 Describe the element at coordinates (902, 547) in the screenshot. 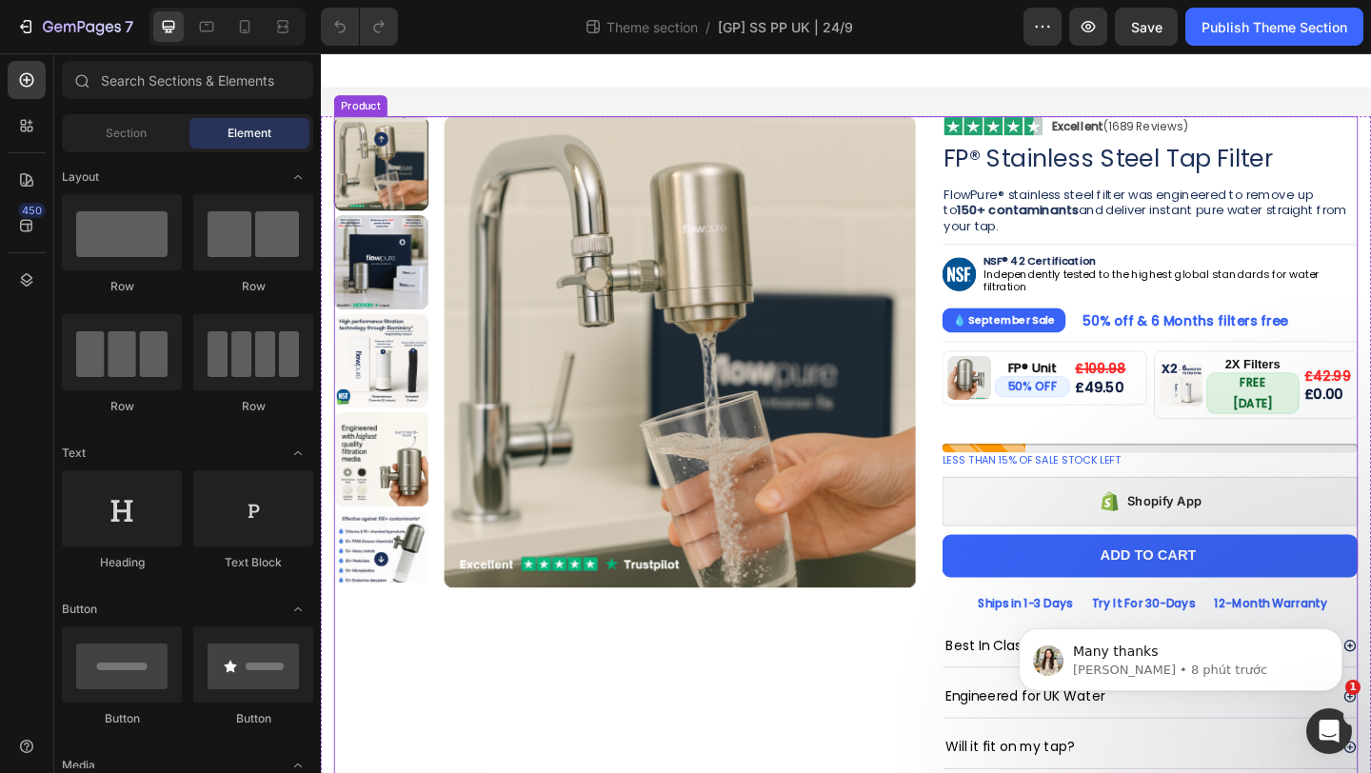

I see `button: Add to cart` at that location.